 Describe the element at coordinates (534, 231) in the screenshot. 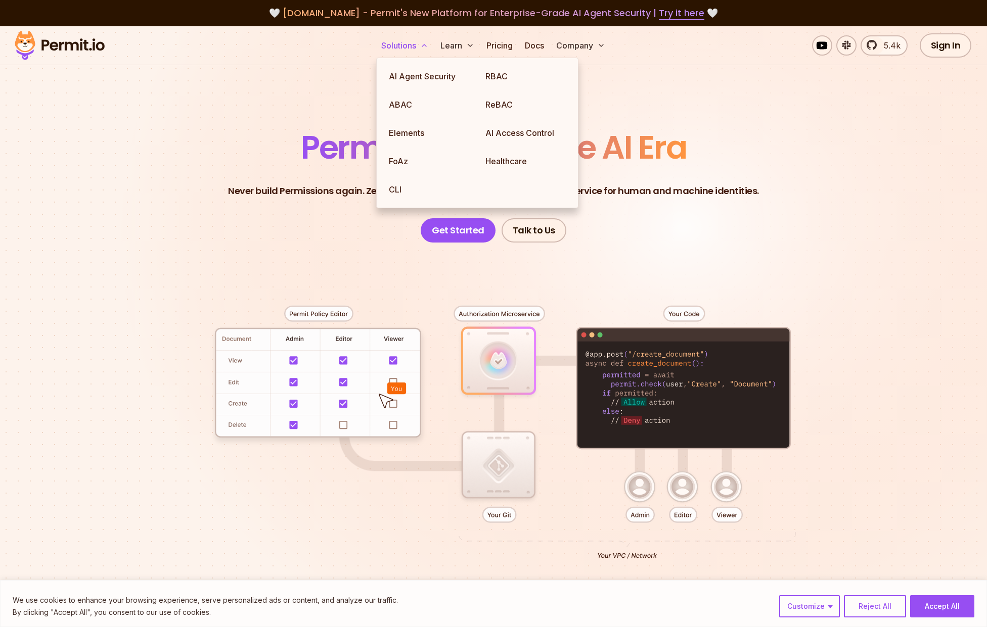

I see `a: Talk to Us` at that location.